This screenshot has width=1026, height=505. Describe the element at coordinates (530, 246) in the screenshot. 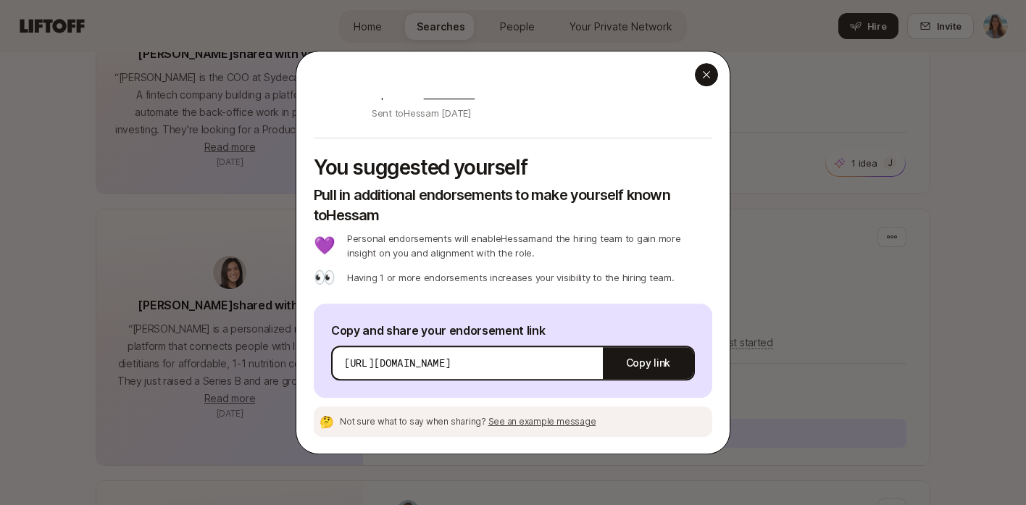

I see `p: Personal endorsements will enable Hessam and the hiring team to gain more insight on you and alig...` at that location.